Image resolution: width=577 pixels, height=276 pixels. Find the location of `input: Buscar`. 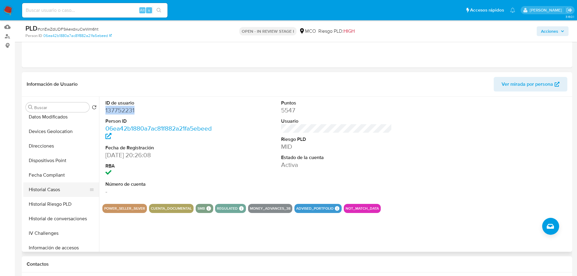

input: Buscar is located at coordinates (61, 107).